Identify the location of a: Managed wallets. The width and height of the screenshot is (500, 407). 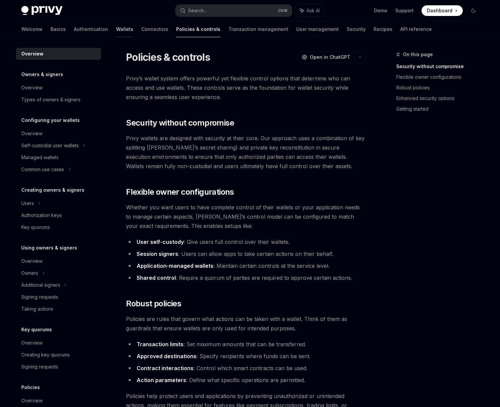
(58, 158).